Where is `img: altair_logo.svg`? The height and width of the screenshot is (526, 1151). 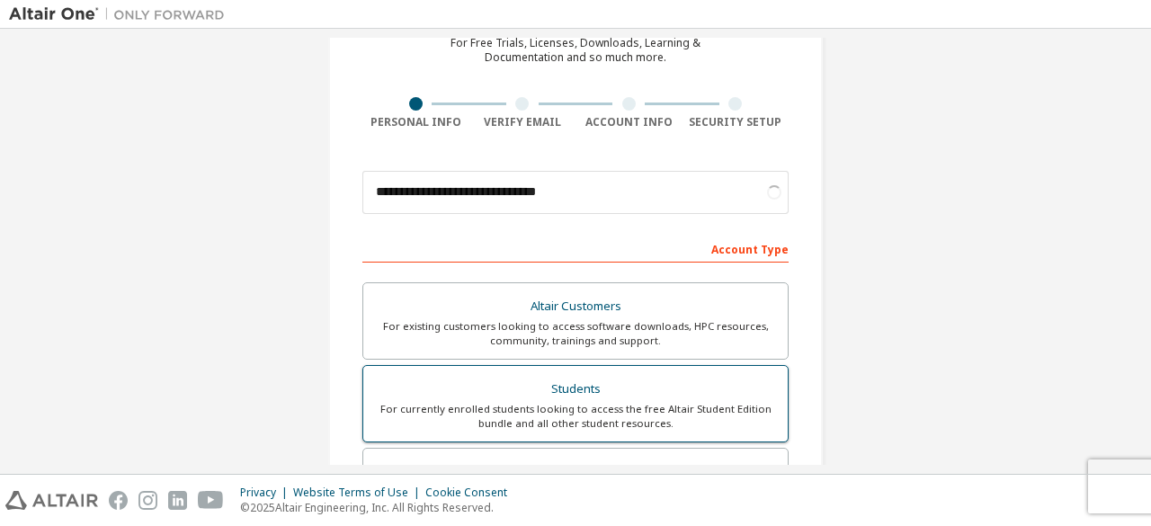 img: altair_logo.svg is located at coordinates (51, 500).